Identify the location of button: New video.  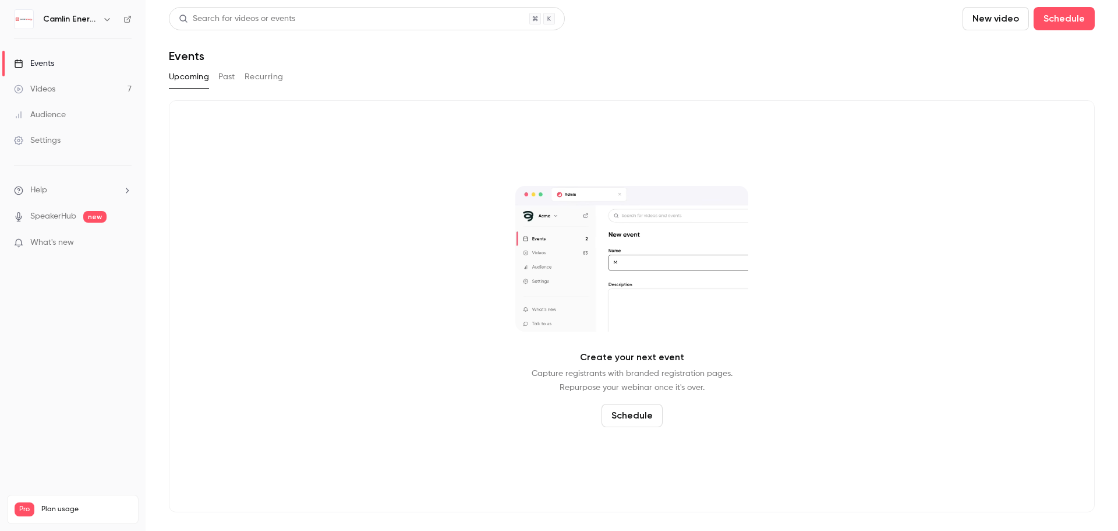
(996, 19).